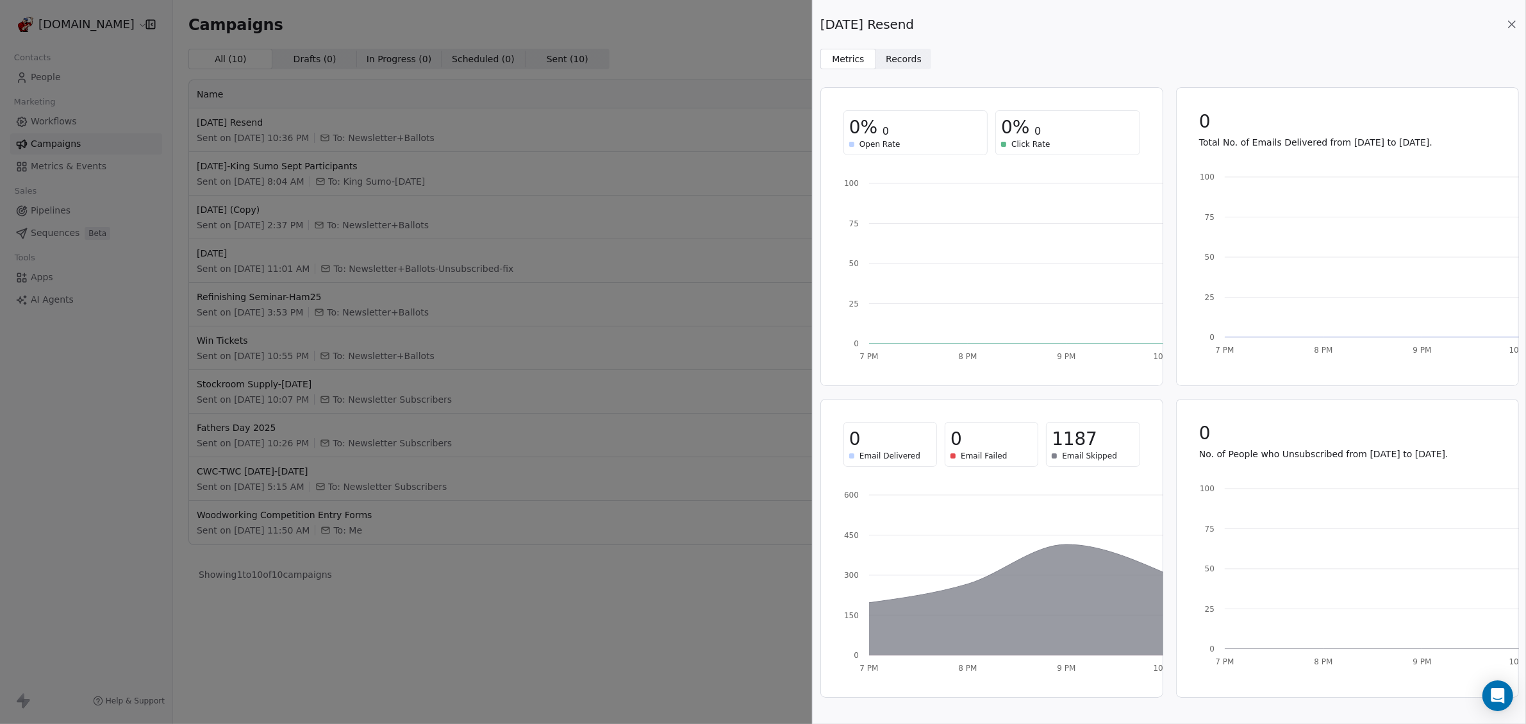 The image size is (1526, 724). I want to click on tspan: 300, so click(851, 575).